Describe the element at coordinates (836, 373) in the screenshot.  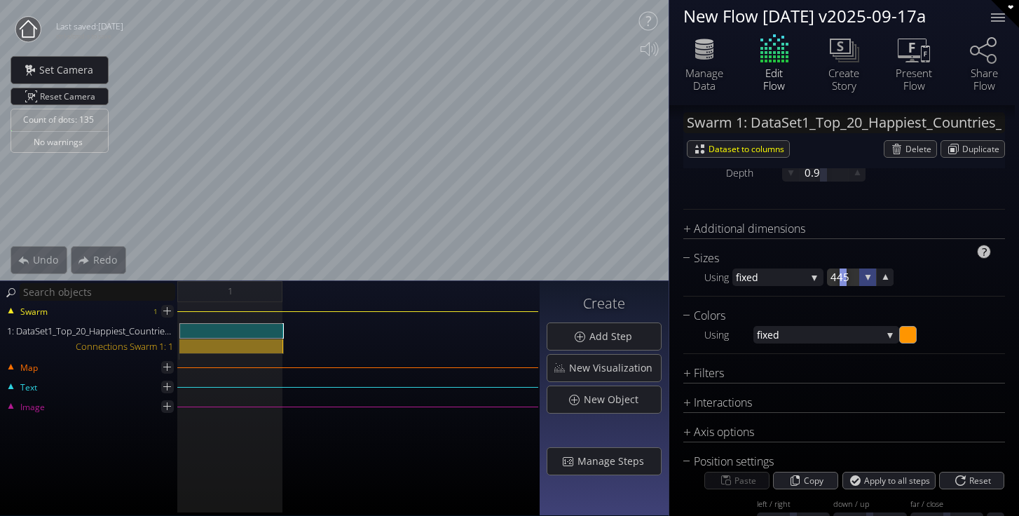
I see `div: Filters` at that location.